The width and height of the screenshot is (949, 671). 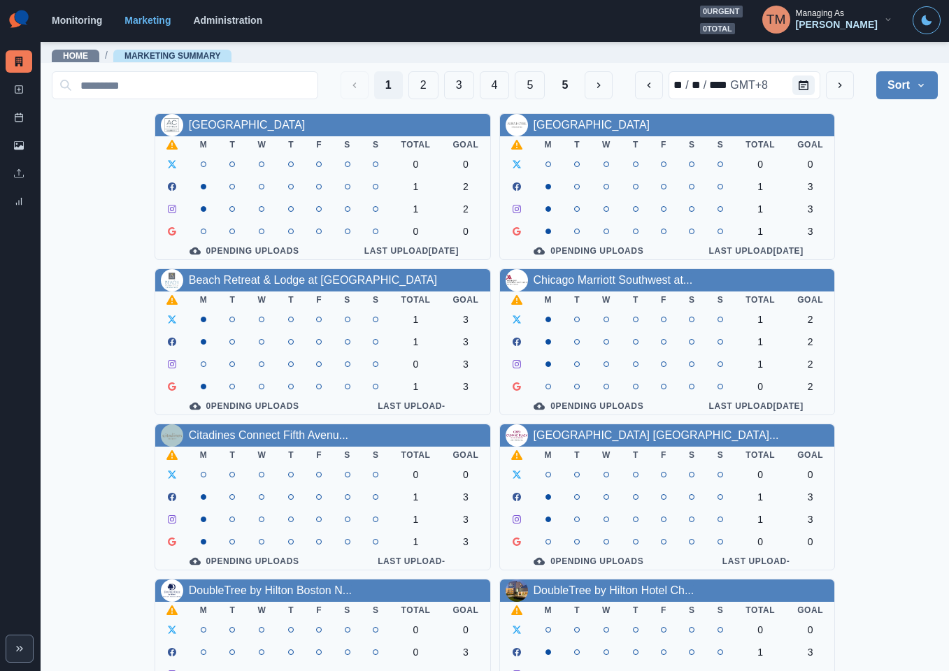 What do you see at coordinates (20, 649) in the screenshot?
I see `button: Expand` at bounding box center [20, 649].